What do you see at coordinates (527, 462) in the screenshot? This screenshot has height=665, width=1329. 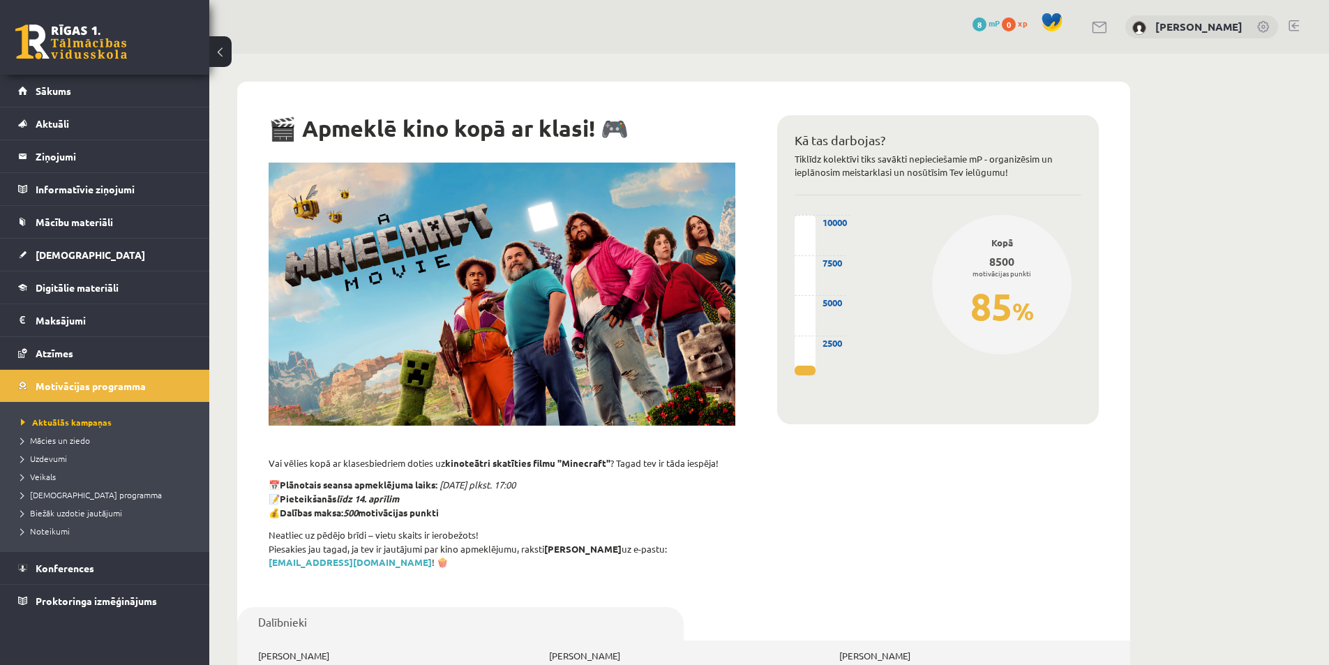 I see `strong: kinoteātri skatīties filmu "Minecraft"` at bounding box center [527, 462].